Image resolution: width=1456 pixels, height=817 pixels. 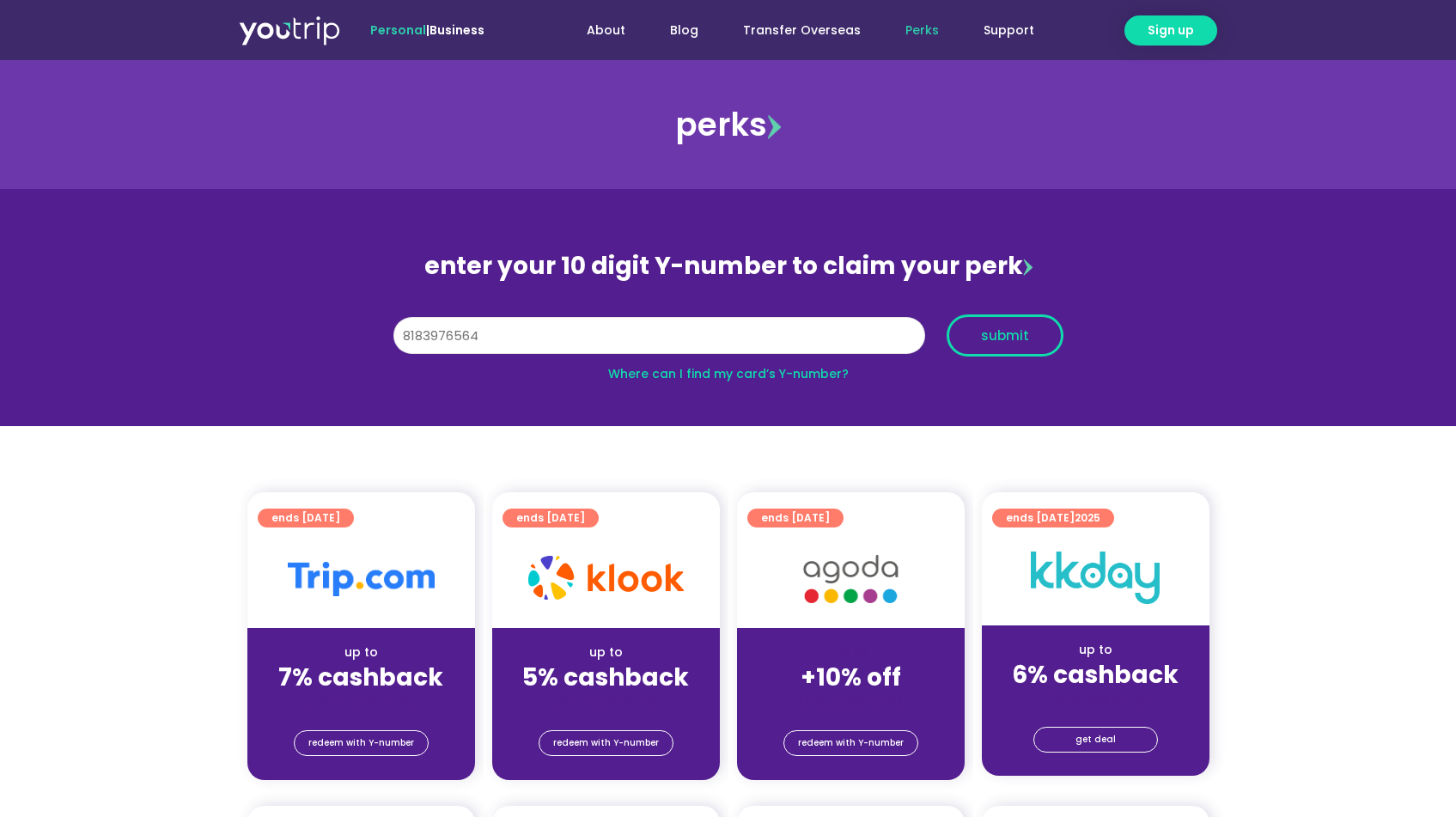 I want to click on a: Support, so click(x=1009, y=30).